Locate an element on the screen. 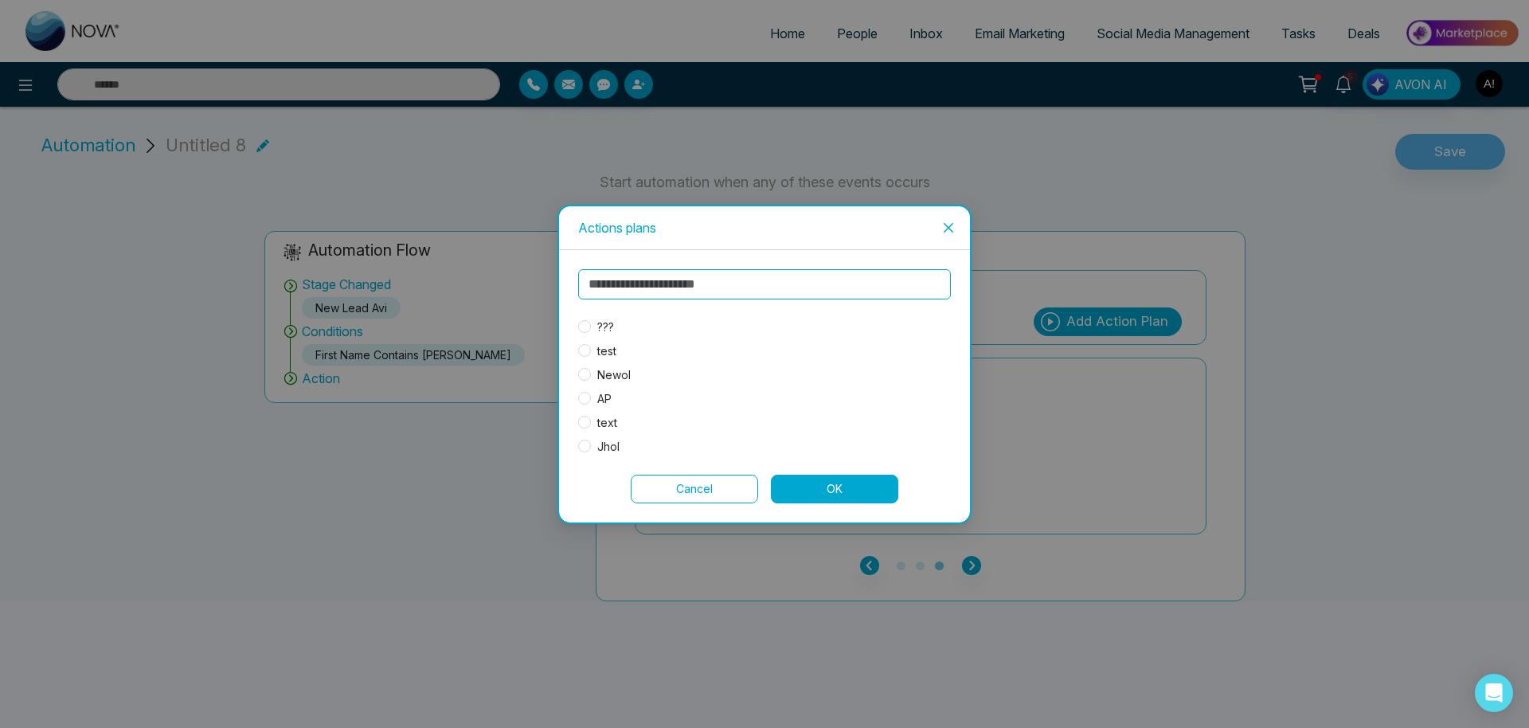 This screenshot has height=728, width=1529. button: Cancel is located at coordinates (694, 489).